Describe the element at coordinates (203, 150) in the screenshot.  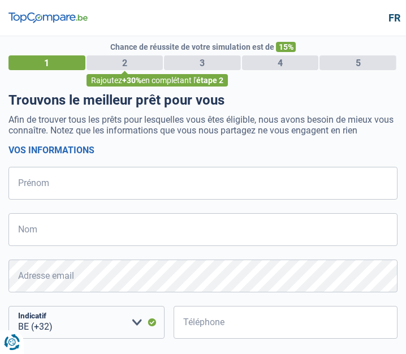
I see `h2: Vos informations` at that location.